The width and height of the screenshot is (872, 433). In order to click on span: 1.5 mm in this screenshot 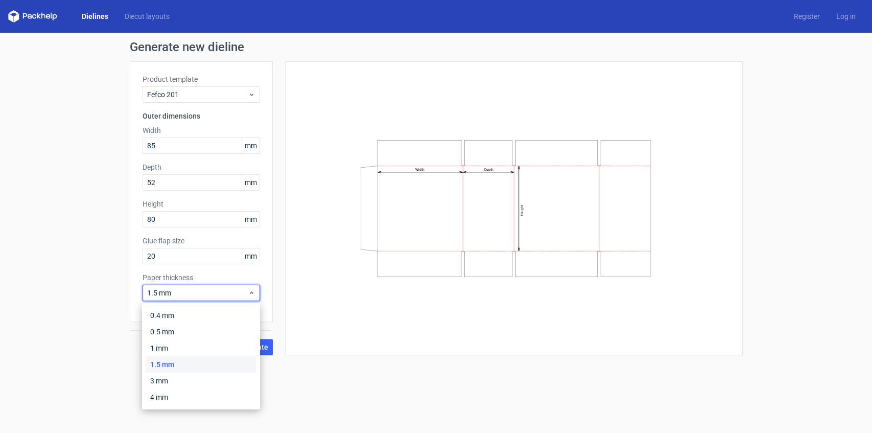, I will do `click(197, 293)`.